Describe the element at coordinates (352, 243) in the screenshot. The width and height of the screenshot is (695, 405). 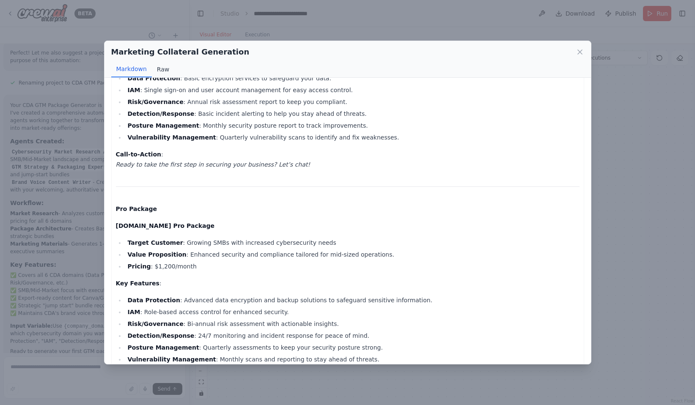
I see `li: : Growing SMBs with increased cybersecurity needs` at that location.